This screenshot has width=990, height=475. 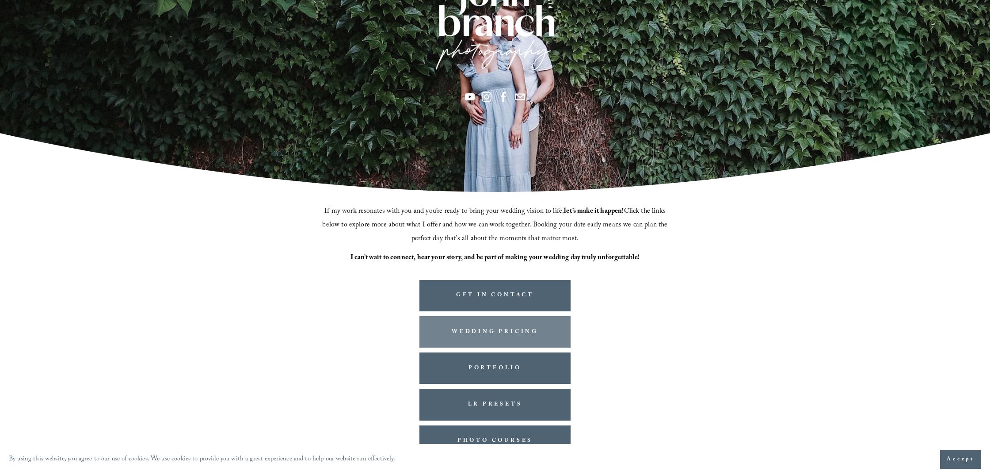 I want to click on a: LR PRESETS, so click(x=495, y=404).